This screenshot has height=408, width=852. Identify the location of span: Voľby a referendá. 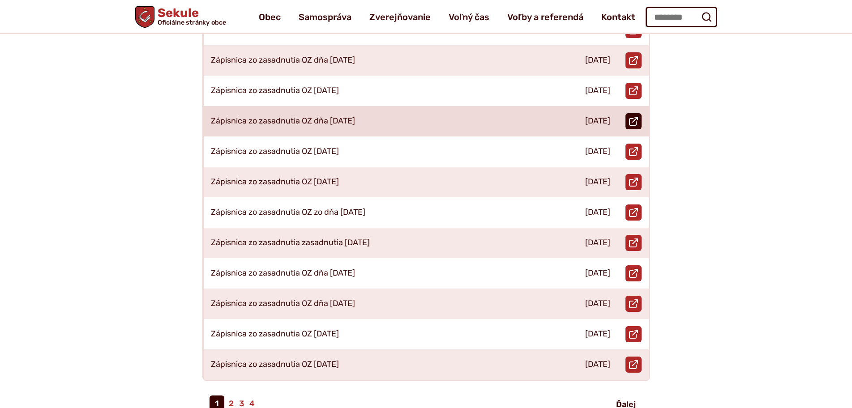
(546, 17).